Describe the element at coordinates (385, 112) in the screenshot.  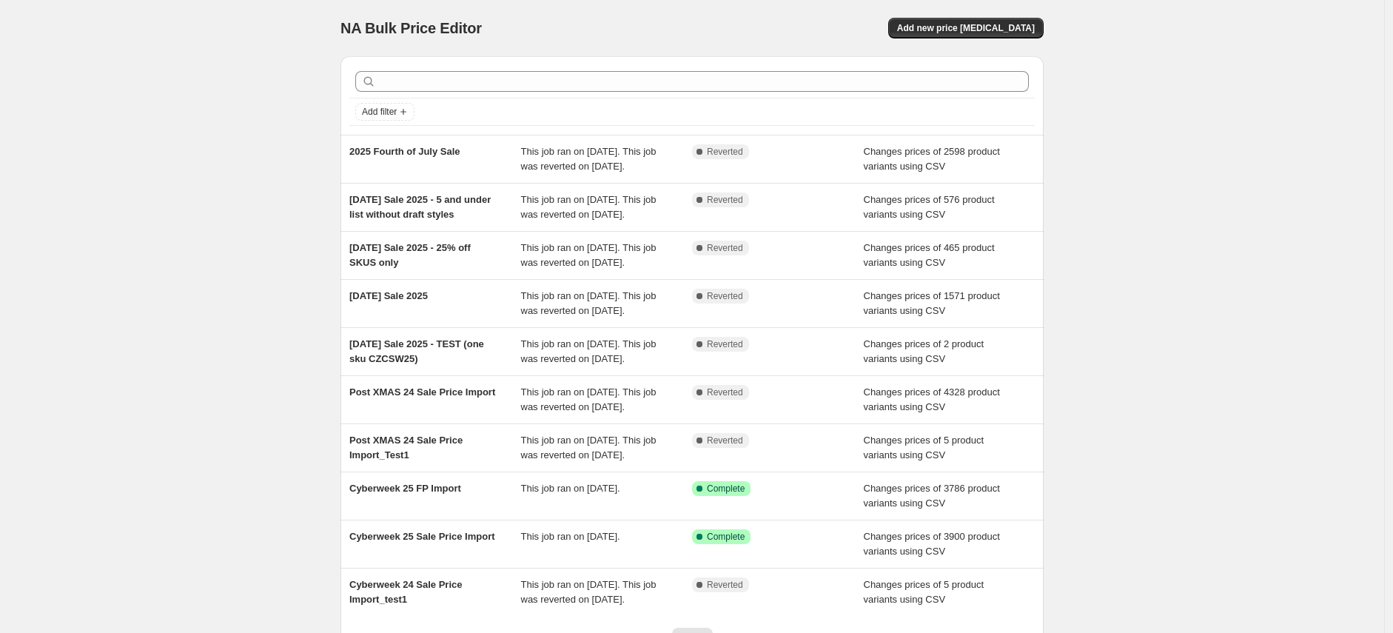
I see `button: Add filter` at that location.